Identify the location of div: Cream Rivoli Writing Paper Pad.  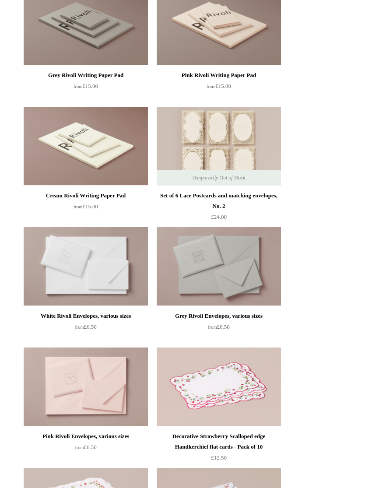
(86, 196).